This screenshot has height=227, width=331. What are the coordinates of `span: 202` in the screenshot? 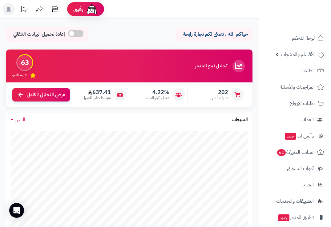 It's located at (219, 92).